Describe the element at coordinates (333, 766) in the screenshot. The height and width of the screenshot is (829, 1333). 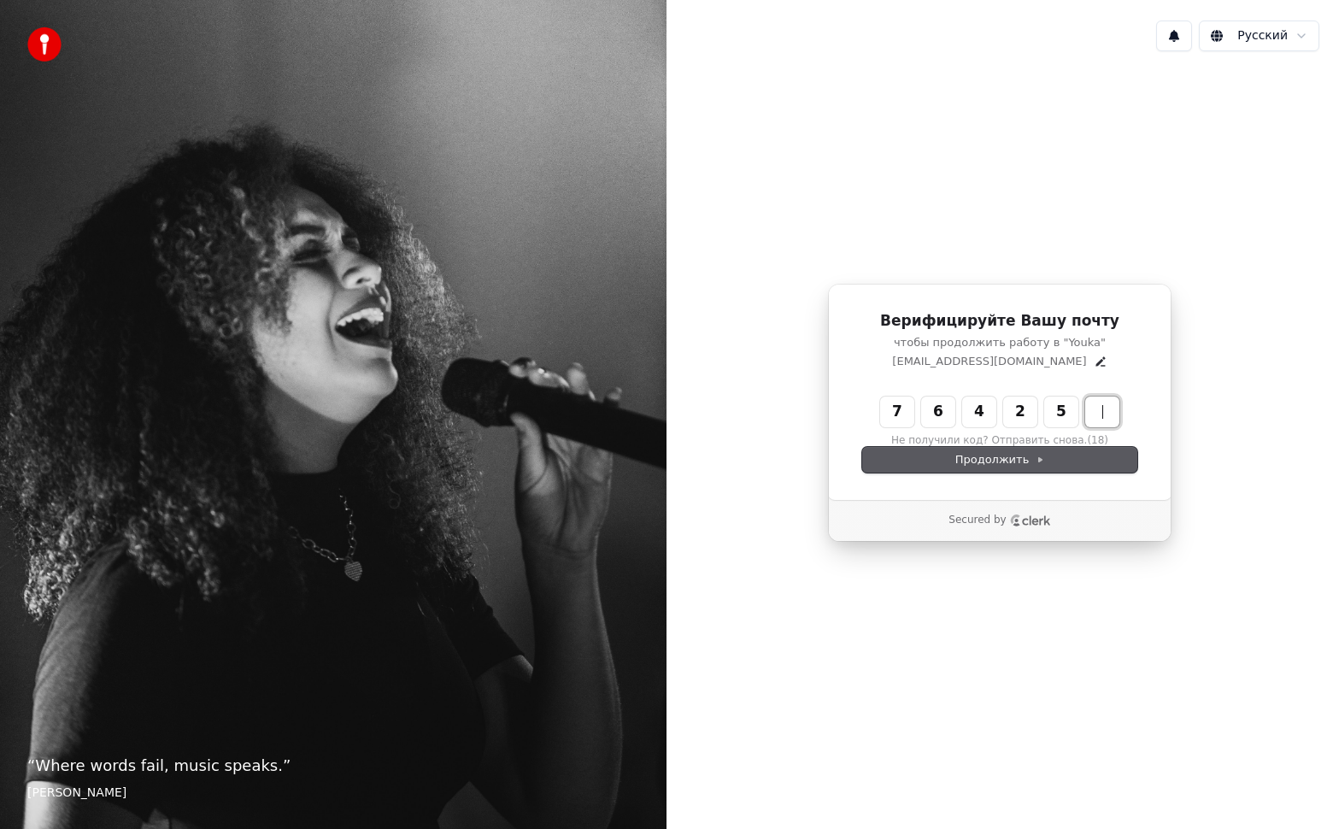
I see `p: “ Where words fail, music speaks. ”` at that location.